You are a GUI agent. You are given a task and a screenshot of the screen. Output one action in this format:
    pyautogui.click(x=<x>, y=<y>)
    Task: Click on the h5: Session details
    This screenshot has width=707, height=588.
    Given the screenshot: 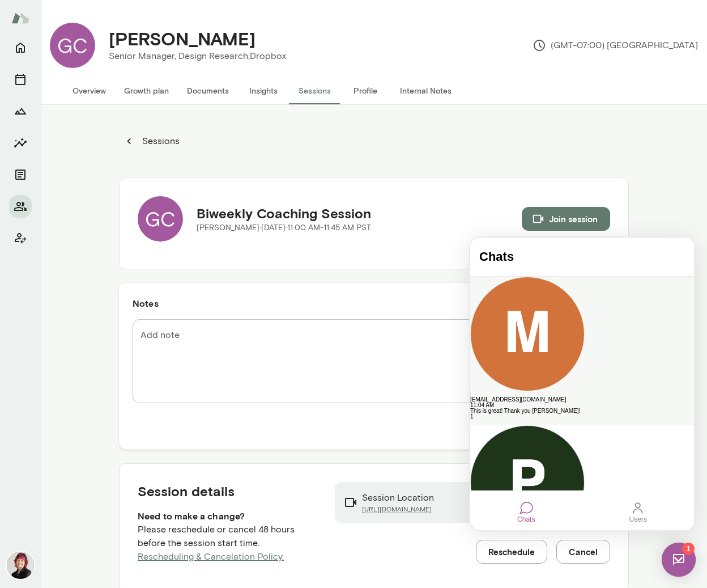 What is the action you would take?
    pyautogui.click(x=227, y=491)
    